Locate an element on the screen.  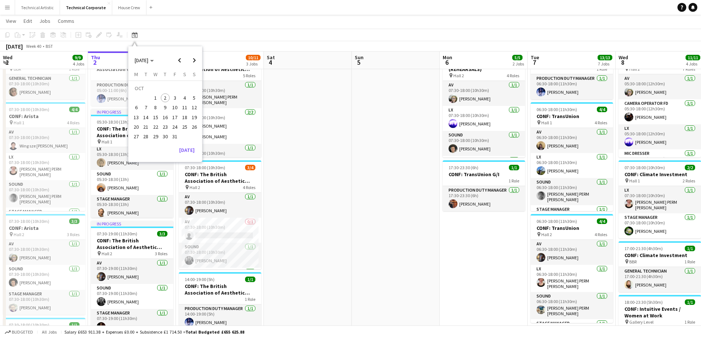
app-job-card: In progress05:30-18:30 (13h)5/5CONF: The British Association of Aesthetic Plastic Surgeons Hall 1... is located at coordinates (132, 163).